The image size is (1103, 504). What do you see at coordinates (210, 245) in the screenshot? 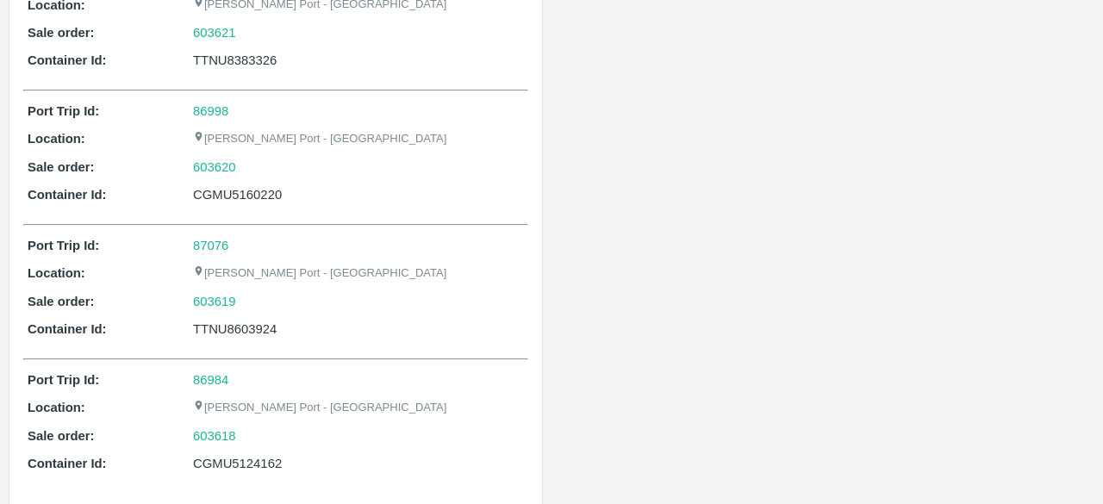
I see `a: 87076` at bounding box center [210, 245].